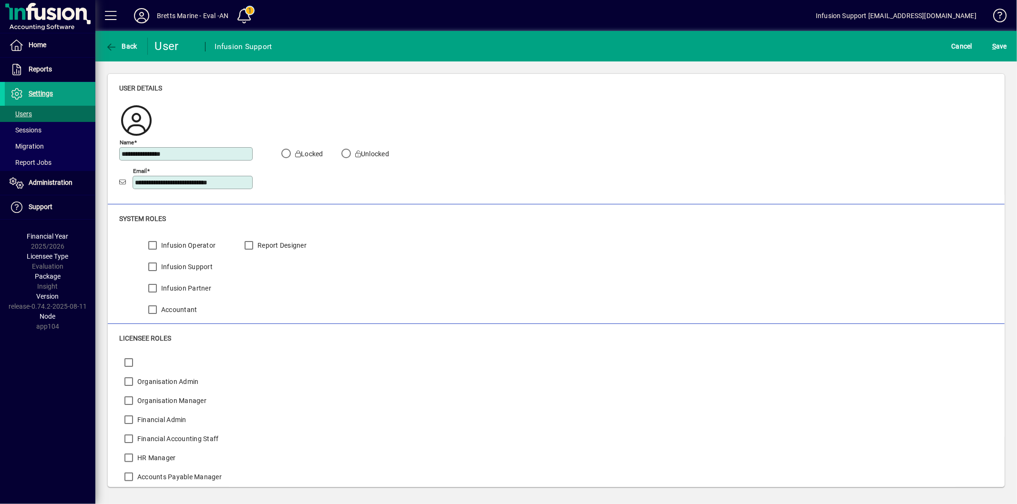 The width and height of the screenshot is (1017, 504). What do you see at coordinates (171, 401) in the screenshot?
I see `label: Organisation Manager` at bounding box center [171, 401].